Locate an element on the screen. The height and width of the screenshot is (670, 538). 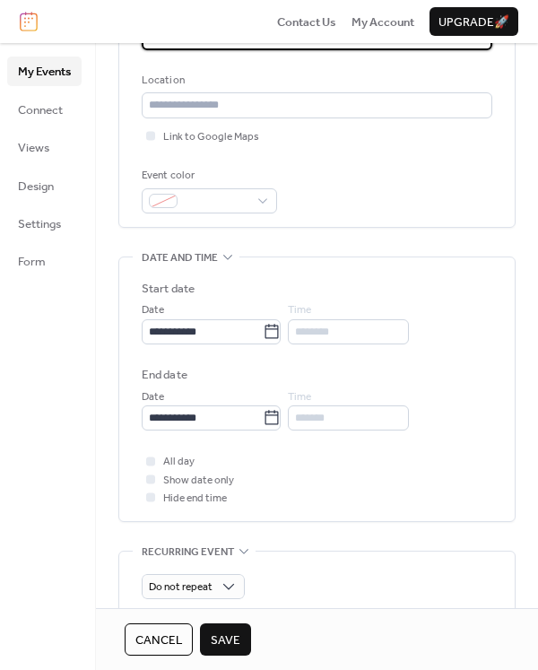
div: Event color is located at coordinates (207, 176).